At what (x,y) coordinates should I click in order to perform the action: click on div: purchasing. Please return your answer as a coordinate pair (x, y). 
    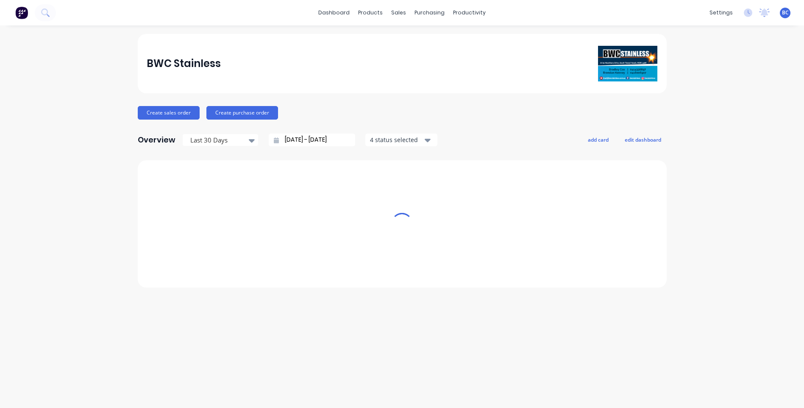
    Looking at the image, I should click on (429, 13).